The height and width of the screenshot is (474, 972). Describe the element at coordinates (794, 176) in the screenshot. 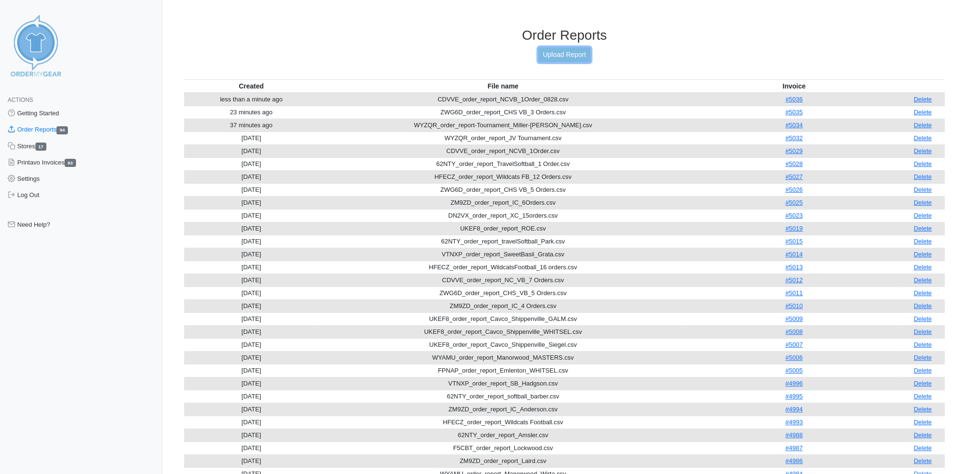

I see `a: #5027` at that location.